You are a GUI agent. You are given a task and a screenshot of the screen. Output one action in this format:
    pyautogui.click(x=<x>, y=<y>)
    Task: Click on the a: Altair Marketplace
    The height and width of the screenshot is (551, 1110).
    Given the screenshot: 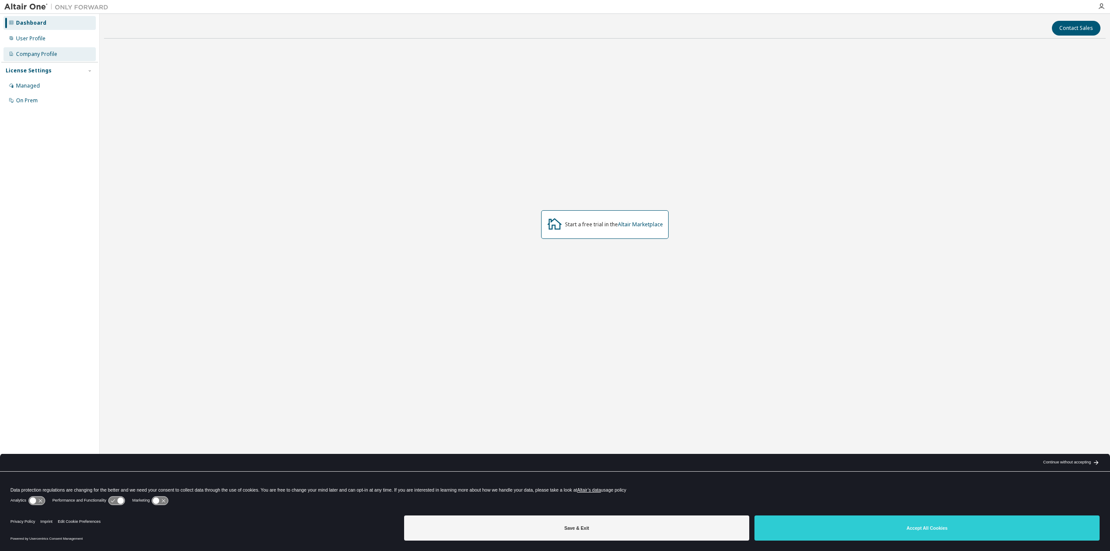 What is the action you would take?
    pyautogui.click(x=640, y=224)
    